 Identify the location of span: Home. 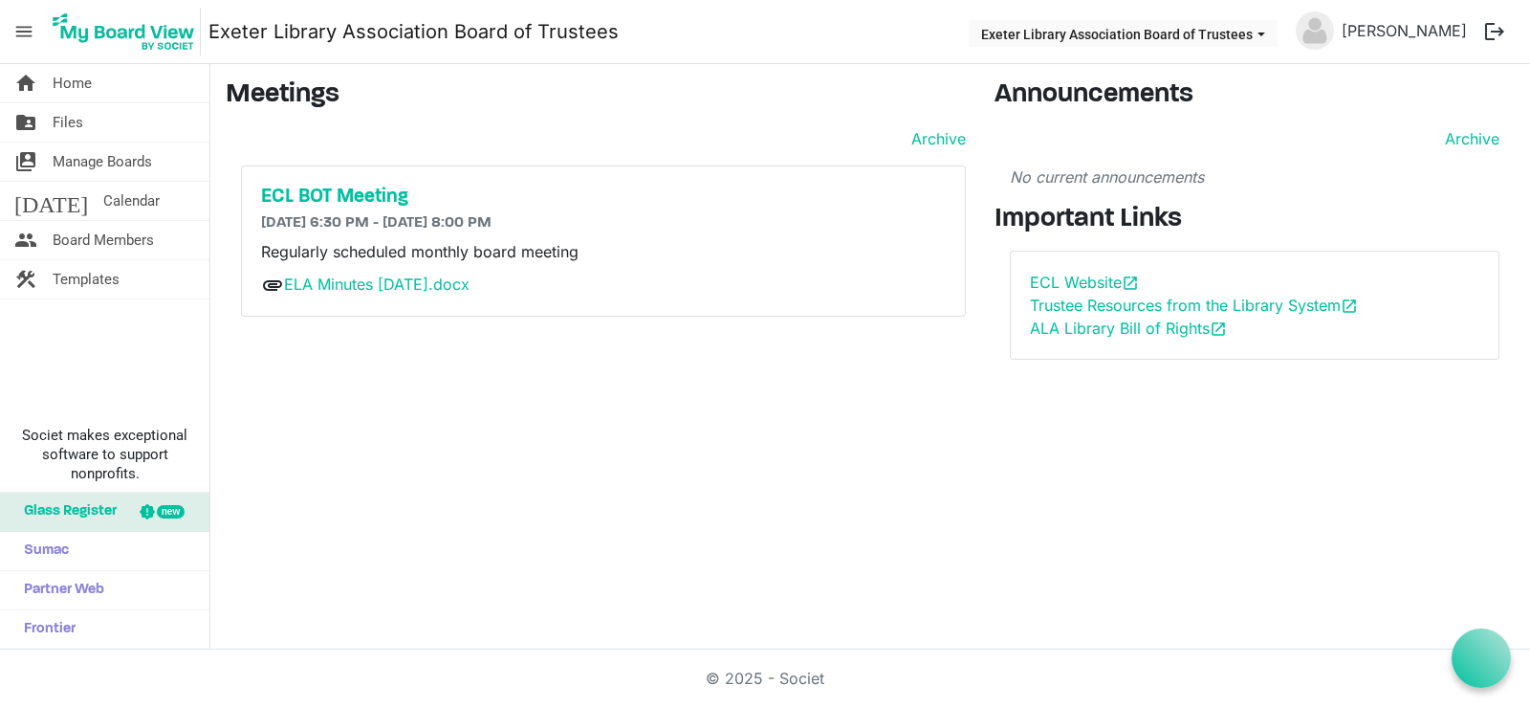
(72, 83).